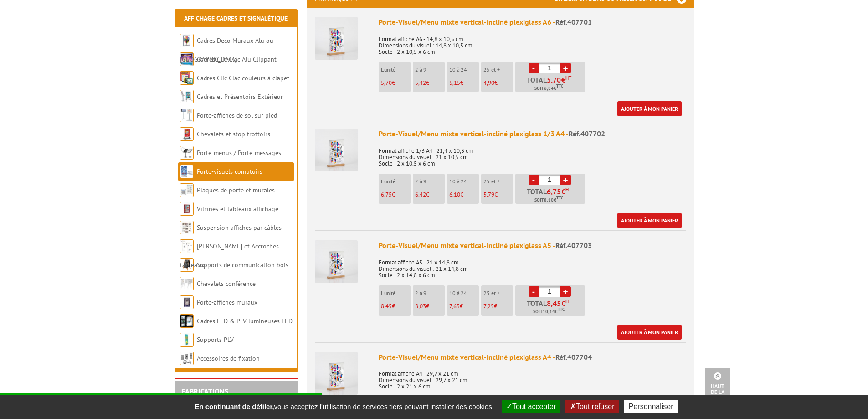  I want to click on img: Chevalets conférence, so click(187, 283).